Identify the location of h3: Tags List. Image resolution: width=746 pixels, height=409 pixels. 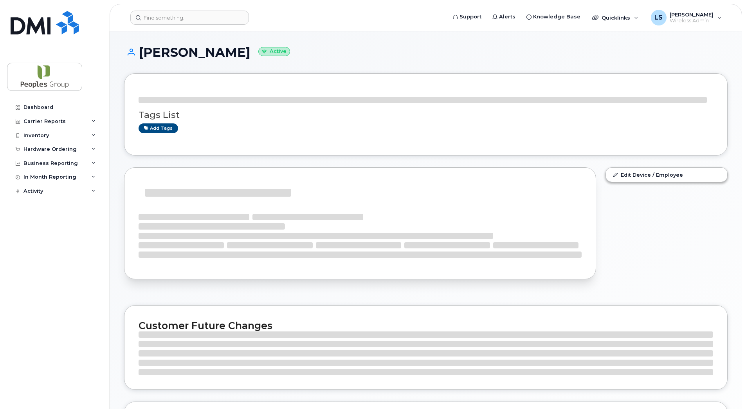
(426, 115).